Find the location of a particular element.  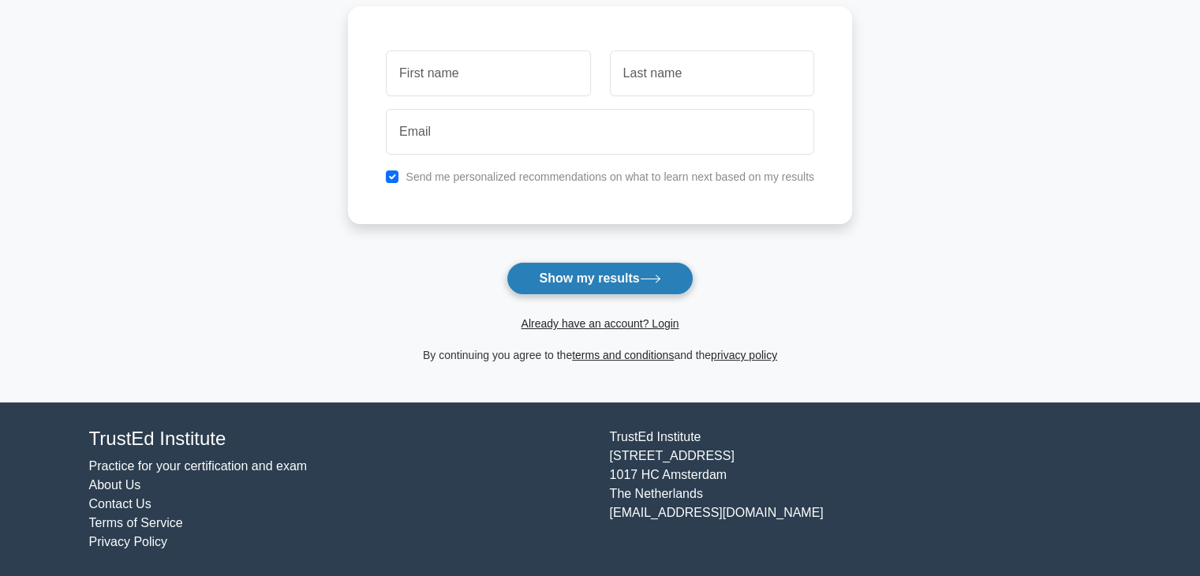

h4: TrustEd Institute is located at coordinates (340, 439).